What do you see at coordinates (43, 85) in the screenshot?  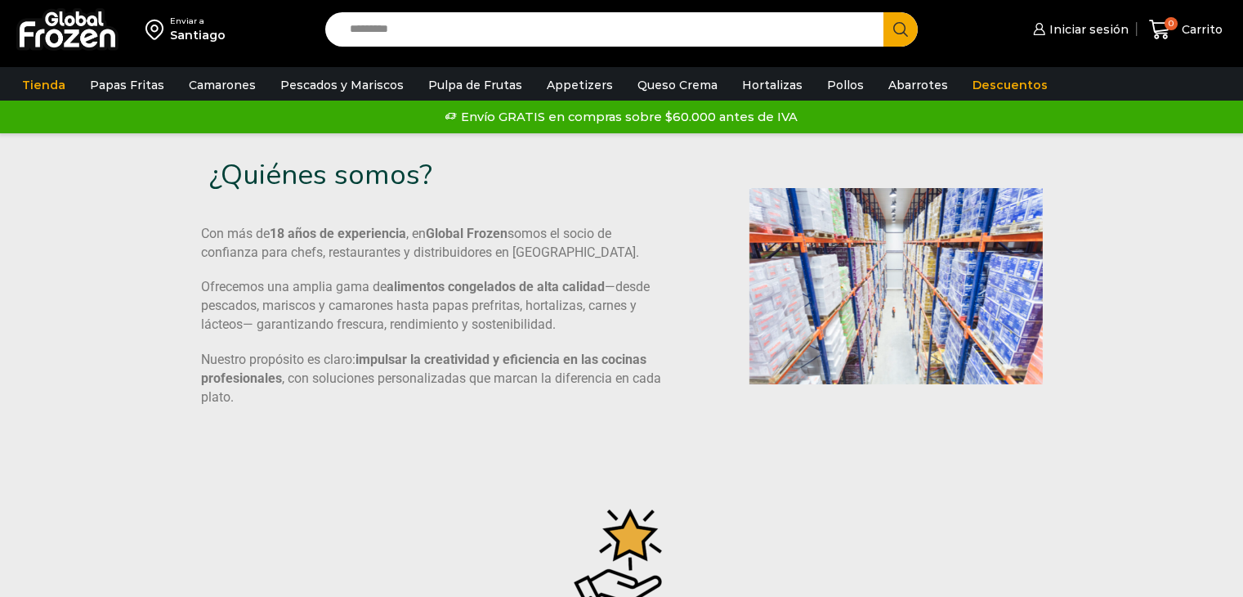 I see `a: Tienda` at bounding box center [43, 85].